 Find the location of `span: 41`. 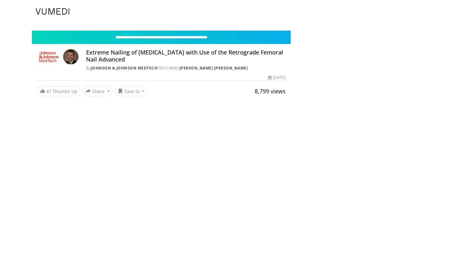

span: 41 is located at coordinates (49, 91).